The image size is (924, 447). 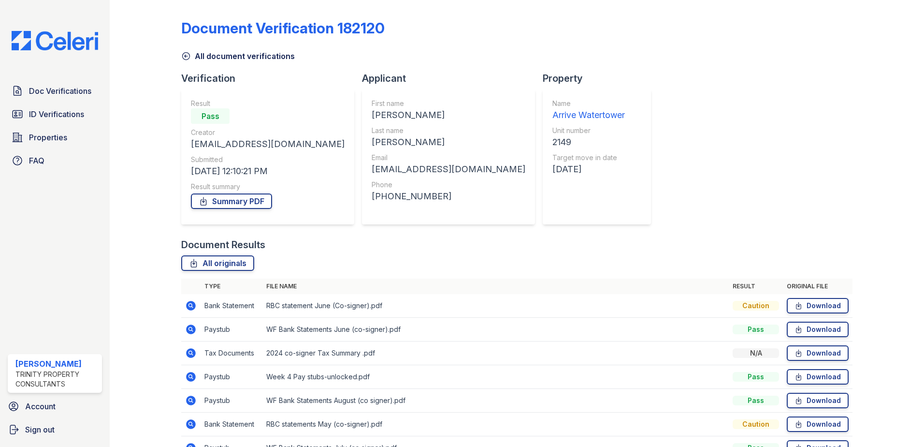 I want to click on div: Last name, so click(x=449, y=131).